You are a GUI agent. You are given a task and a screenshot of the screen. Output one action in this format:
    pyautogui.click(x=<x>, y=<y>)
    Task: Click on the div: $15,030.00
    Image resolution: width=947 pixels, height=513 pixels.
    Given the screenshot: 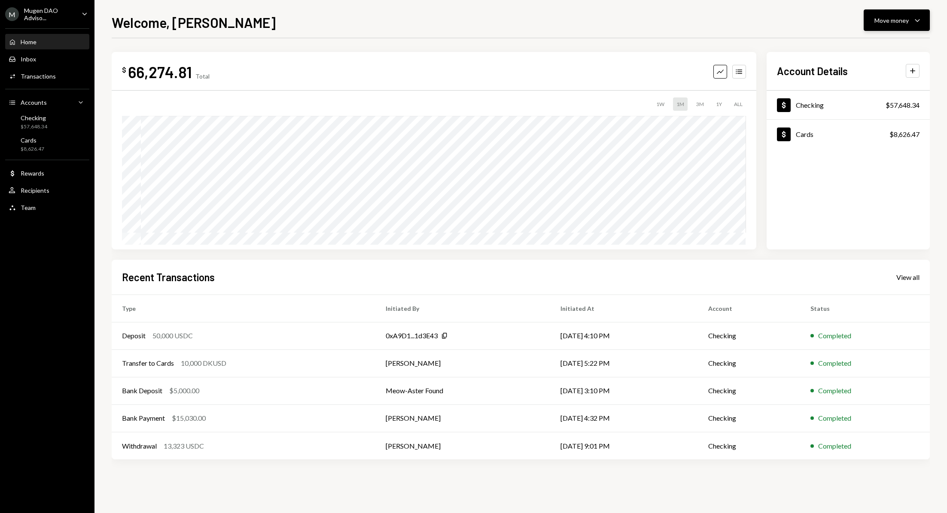 What is the action you would take?
    pyautogui.click(x=188, y=418)
    